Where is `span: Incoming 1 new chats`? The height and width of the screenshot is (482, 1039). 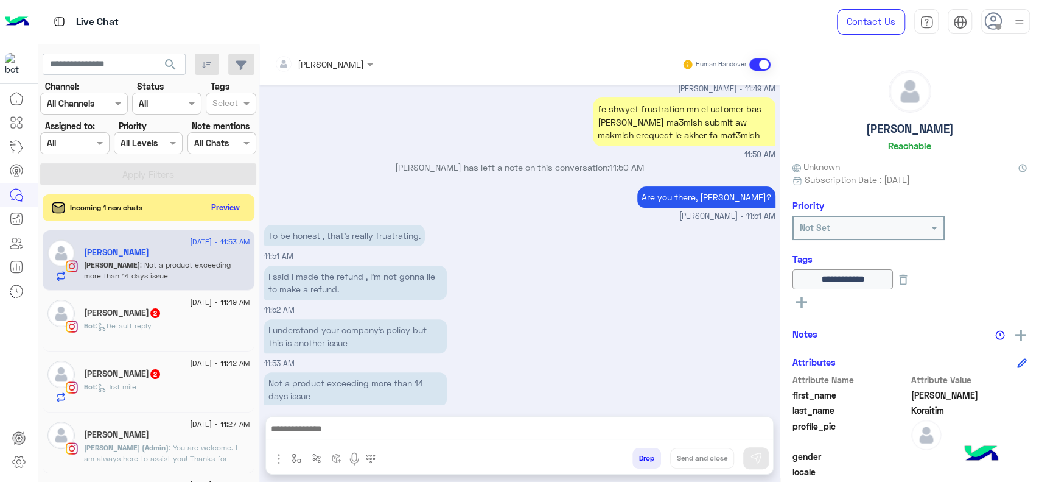
span: Incoming 1 new chats is located at coordinates (106, 208).